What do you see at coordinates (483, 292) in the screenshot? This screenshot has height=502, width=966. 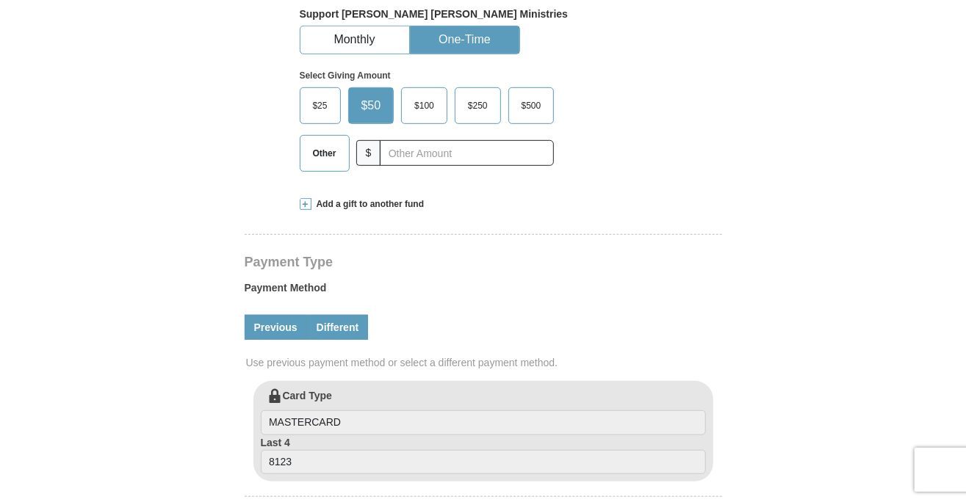 I see `label: Payment Method` at bounding box center [483, 292].